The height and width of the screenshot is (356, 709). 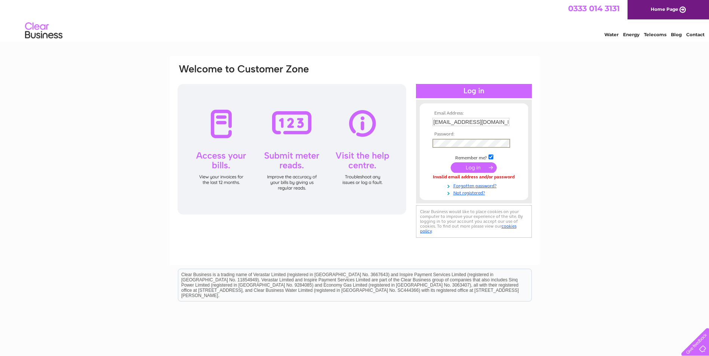 I want to click on a: Contact, so click(x=695, y=34).